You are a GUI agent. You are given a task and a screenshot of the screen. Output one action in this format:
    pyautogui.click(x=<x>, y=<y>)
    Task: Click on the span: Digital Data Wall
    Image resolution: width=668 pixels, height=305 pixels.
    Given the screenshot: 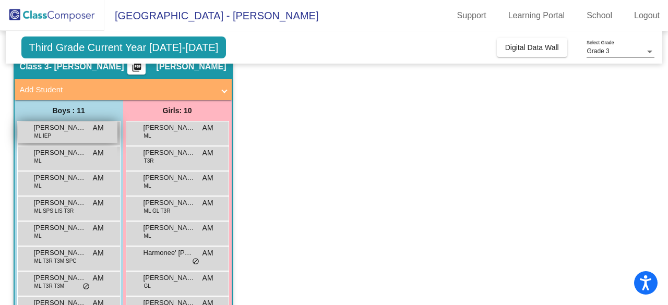 What is the action you would take?
    pyautogui.click(x=532, y=47)
    